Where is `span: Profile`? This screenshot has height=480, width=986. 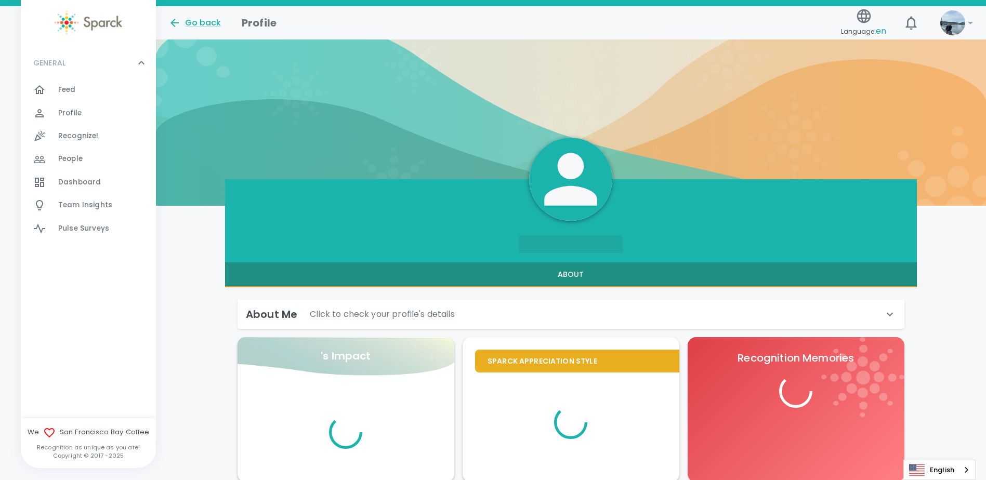
span: Profile is located at coordinates (70, 113).